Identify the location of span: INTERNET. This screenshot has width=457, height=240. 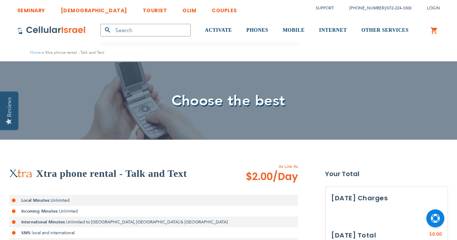
(333, 30).